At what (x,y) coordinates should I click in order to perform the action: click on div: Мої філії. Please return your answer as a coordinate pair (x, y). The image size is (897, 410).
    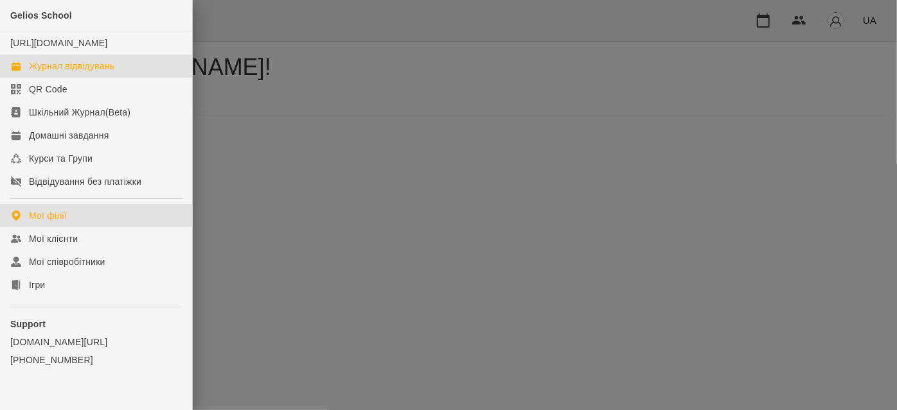
    Looking at the image, I should click on (48, 216).